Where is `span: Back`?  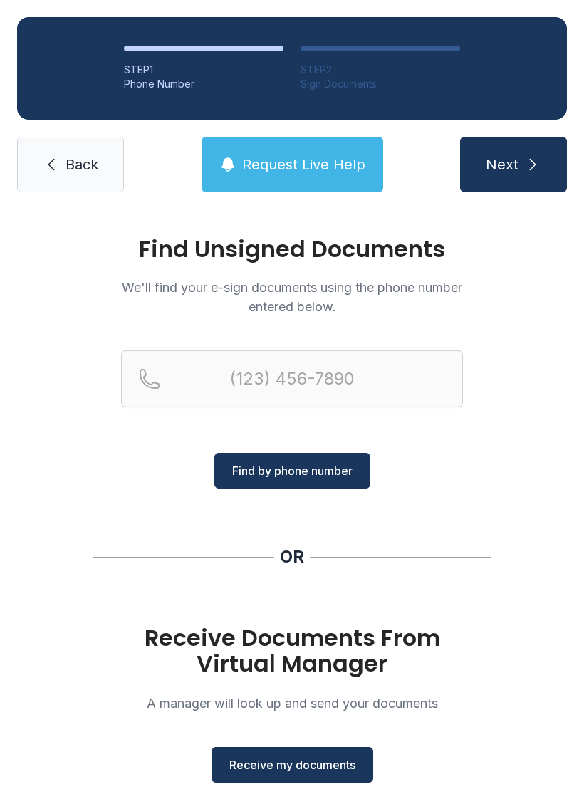 span: Back is located at coordinates (82, 164).